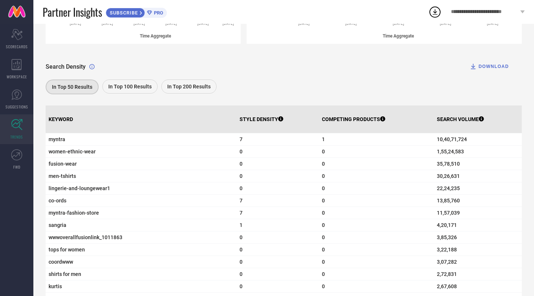  I want to click on span: SCORECARDS, so click(17, 46).